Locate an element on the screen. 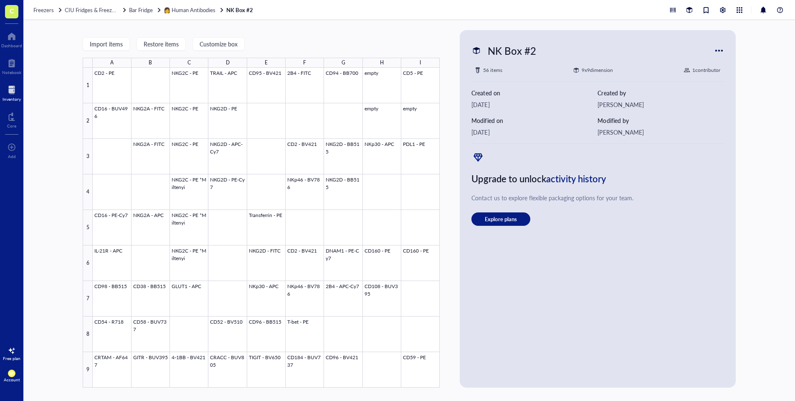 Image resolution: width=795 pixels, height=401 pixels. div: F is located at coordinates (305, 63).